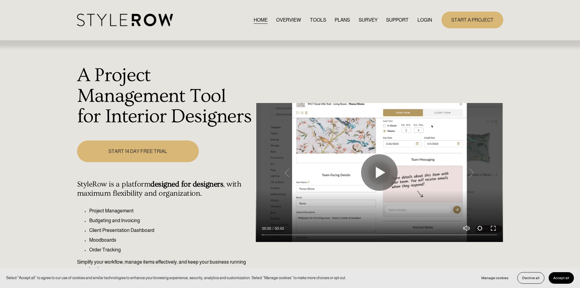  Describe the element at coordinates (165, 189) in the screenshot. I see `h4: StyleRow is a platform , with maximum flexibility and organization.` at that location.